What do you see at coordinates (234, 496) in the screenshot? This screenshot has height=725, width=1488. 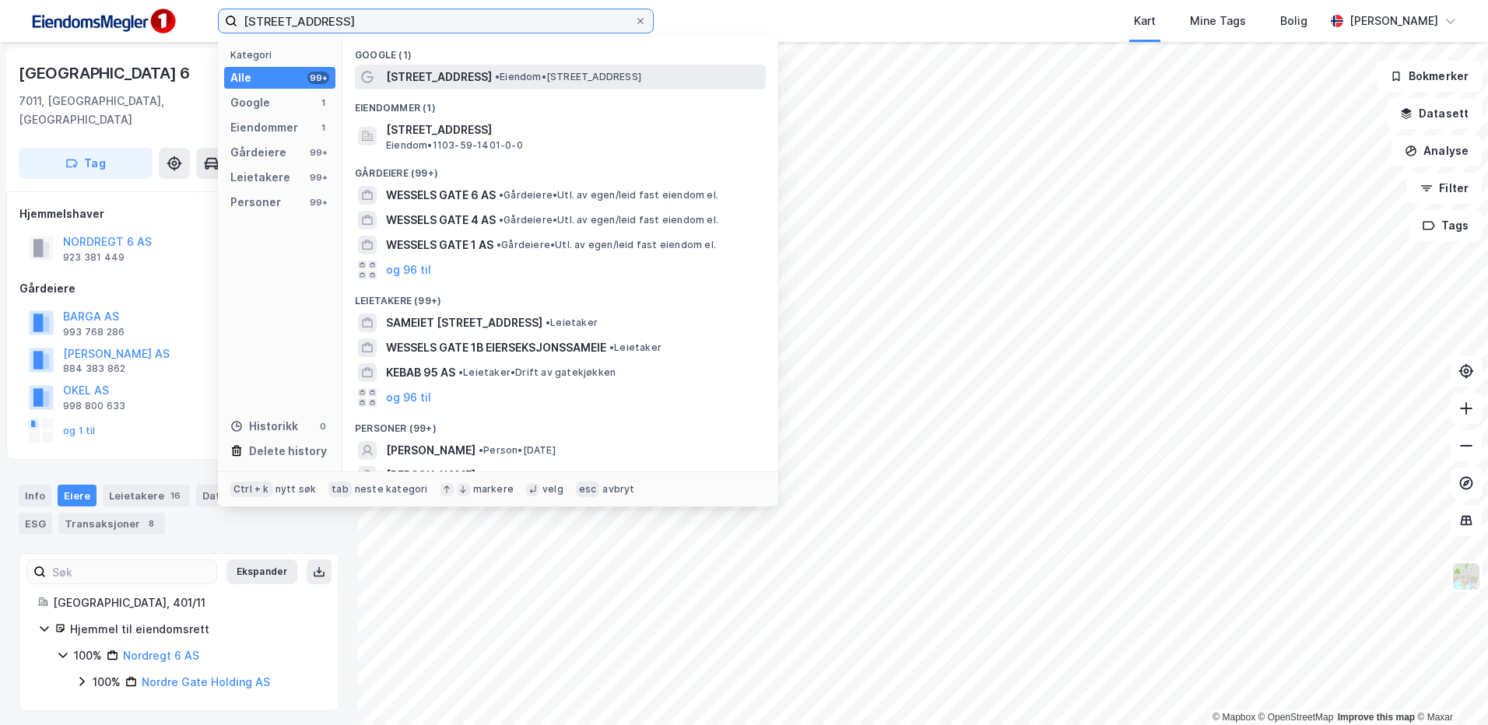 I see `div: Datasett` at bounding box center [234, 496].